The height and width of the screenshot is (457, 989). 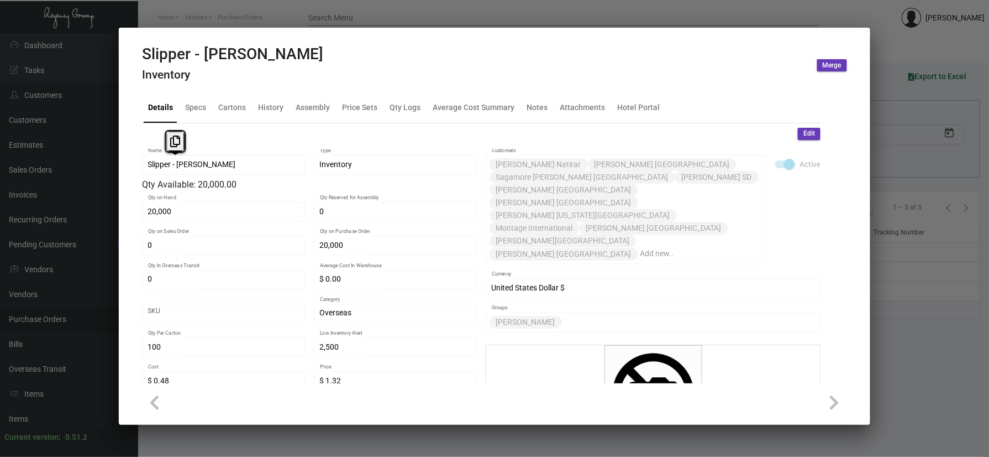 I want to click on div: Details, so click(x=160, y=107).